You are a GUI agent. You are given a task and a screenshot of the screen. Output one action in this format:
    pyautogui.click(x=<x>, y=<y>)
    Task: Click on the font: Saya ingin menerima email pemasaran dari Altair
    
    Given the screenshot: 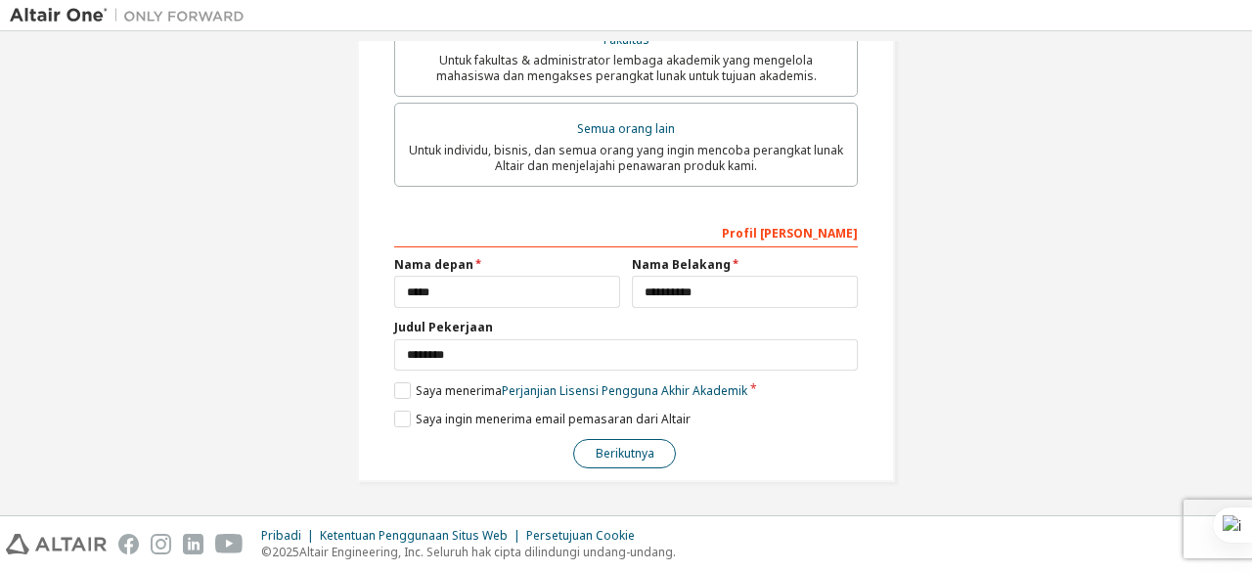 What is the action you would take?
    pyautogui.click(x=553, y=419)
    